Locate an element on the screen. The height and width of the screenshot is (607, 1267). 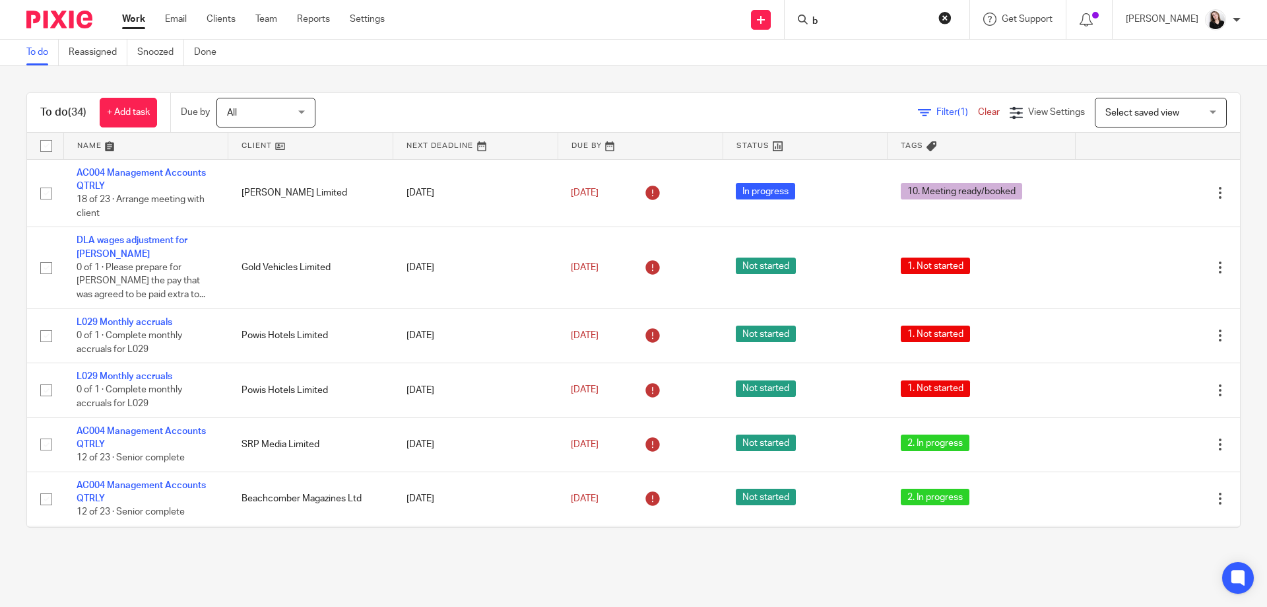
span: Filter is located at coordinates (957, 112).